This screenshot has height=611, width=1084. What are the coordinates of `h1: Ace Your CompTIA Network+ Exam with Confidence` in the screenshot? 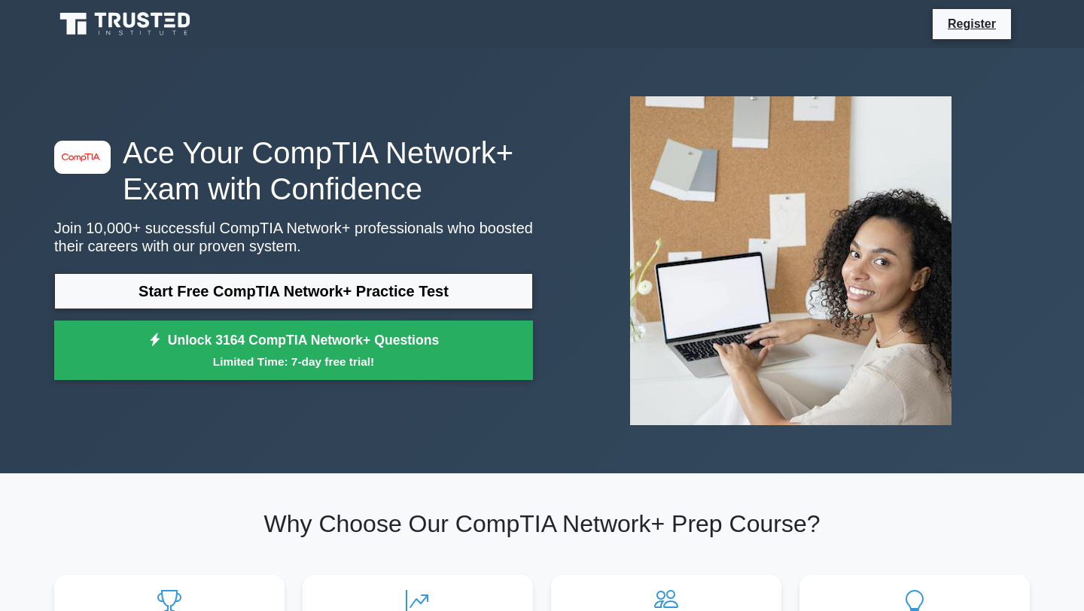 It's located at (294, 171).